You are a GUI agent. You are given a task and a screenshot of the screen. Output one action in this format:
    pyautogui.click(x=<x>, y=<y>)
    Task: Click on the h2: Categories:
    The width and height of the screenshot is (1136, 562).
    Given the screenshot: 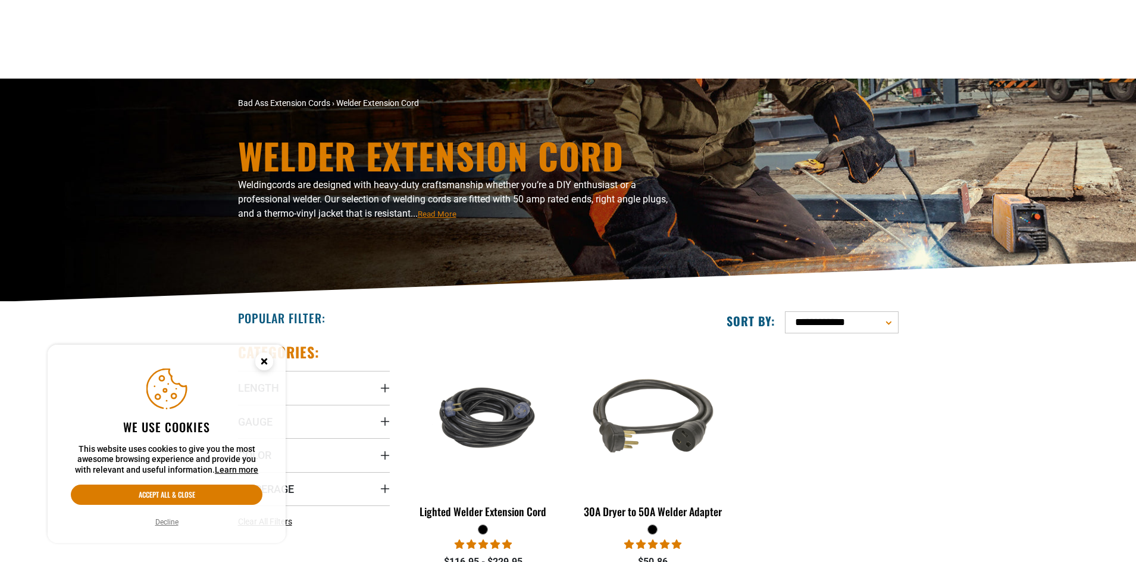 What is the action you would take?
    pyautogui.click(x=279, y=352)
    